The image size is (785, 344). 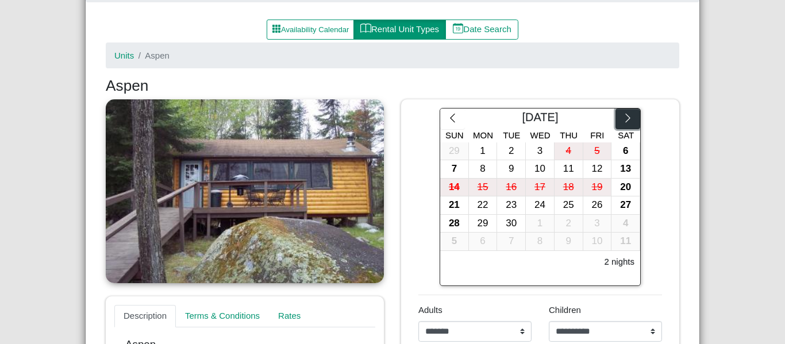 I want to click on svg: chevron left, so click(x=452, y=118).